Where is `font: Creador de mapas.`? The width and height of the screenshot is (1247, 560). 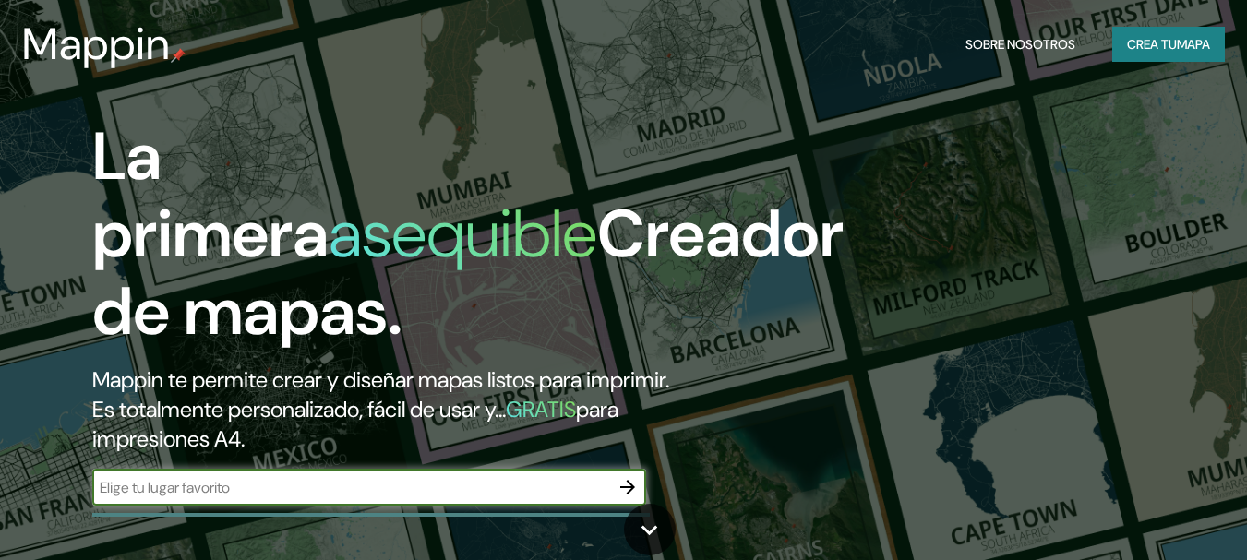 font: Creador de mapas. is located at coordinates (468, 272).